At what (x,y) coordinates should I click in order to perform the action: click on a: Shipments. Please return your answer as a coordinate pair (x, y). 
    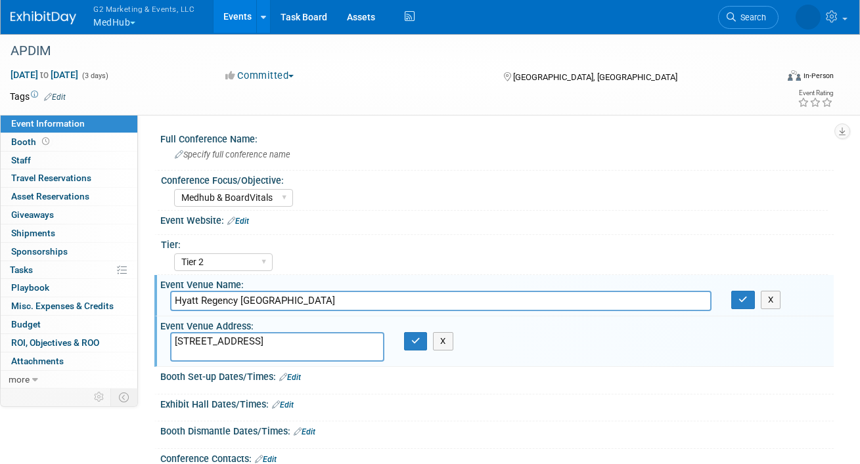
    Looking at the image, I should click on (69, 233).